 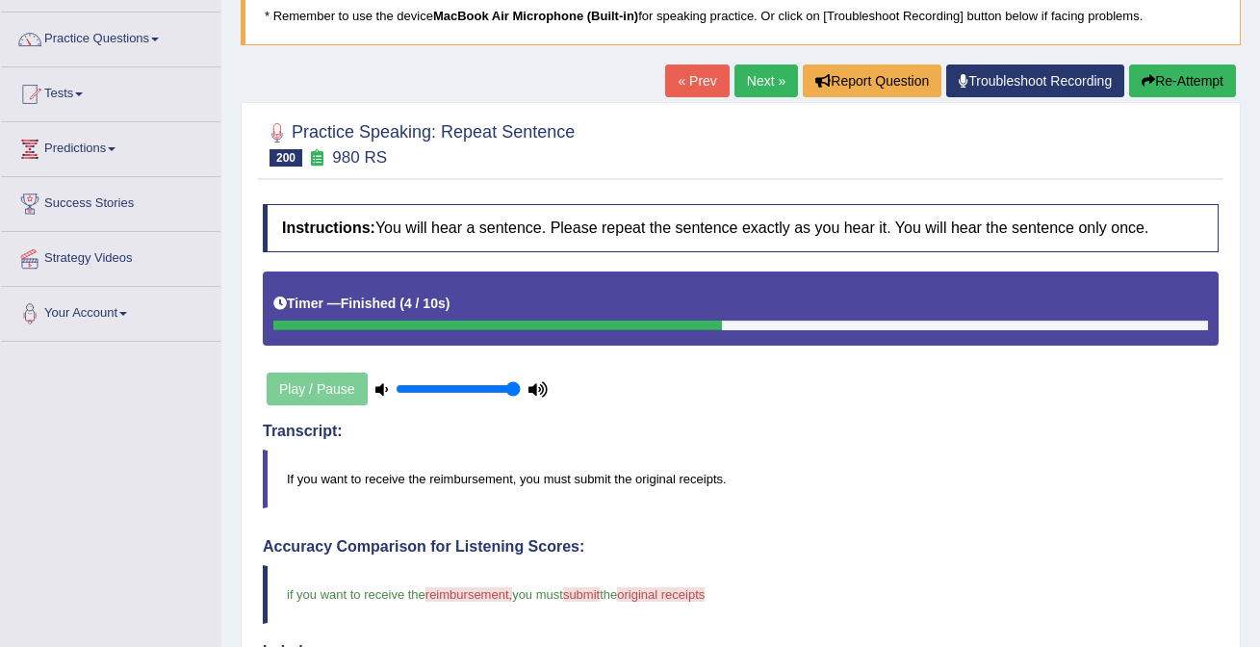 I want to click on span: you must, so click(x=537, y=594).